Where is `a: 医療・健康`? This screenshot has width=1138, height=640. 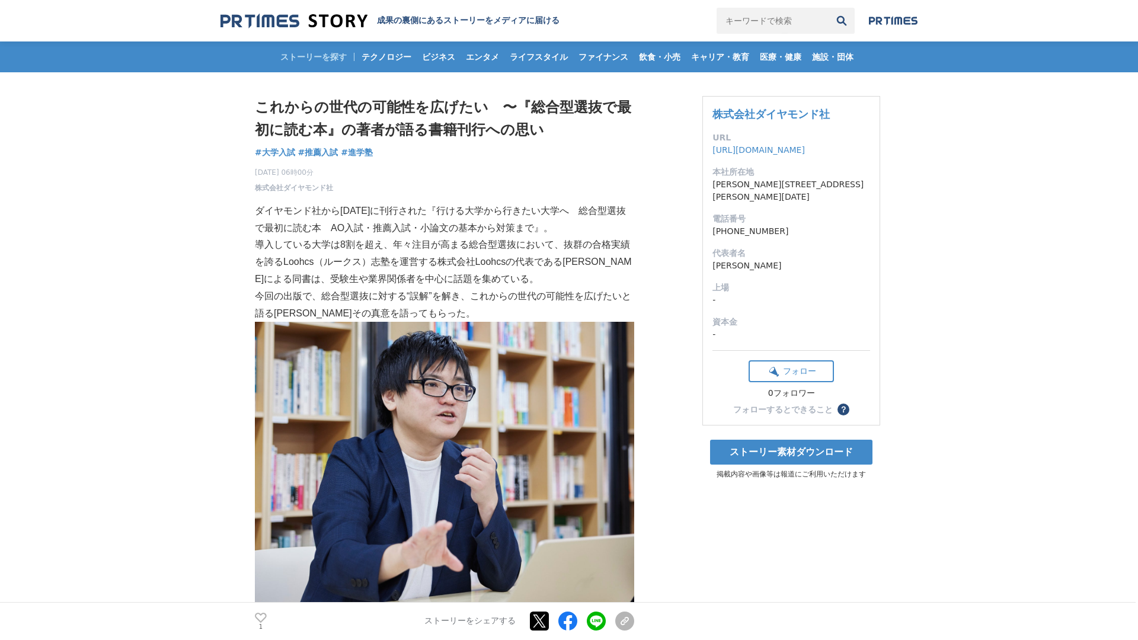 a: 医療・健康 is located at coordinates (780, 57).